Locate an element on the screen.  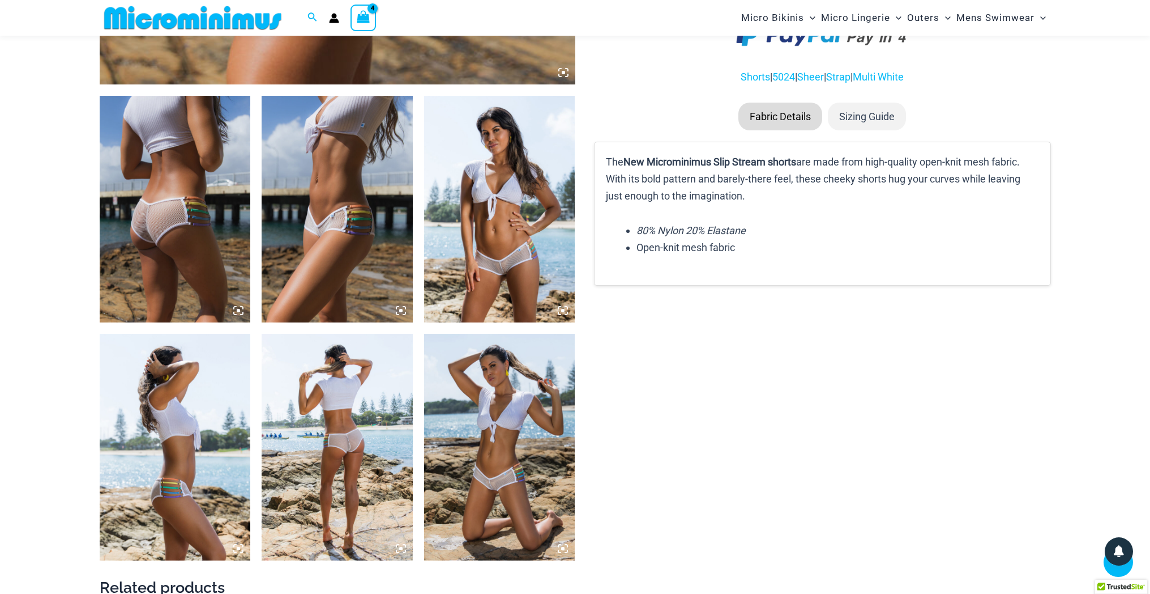
li: Open-knit mesh fabric is located at coordinates (838, 247).